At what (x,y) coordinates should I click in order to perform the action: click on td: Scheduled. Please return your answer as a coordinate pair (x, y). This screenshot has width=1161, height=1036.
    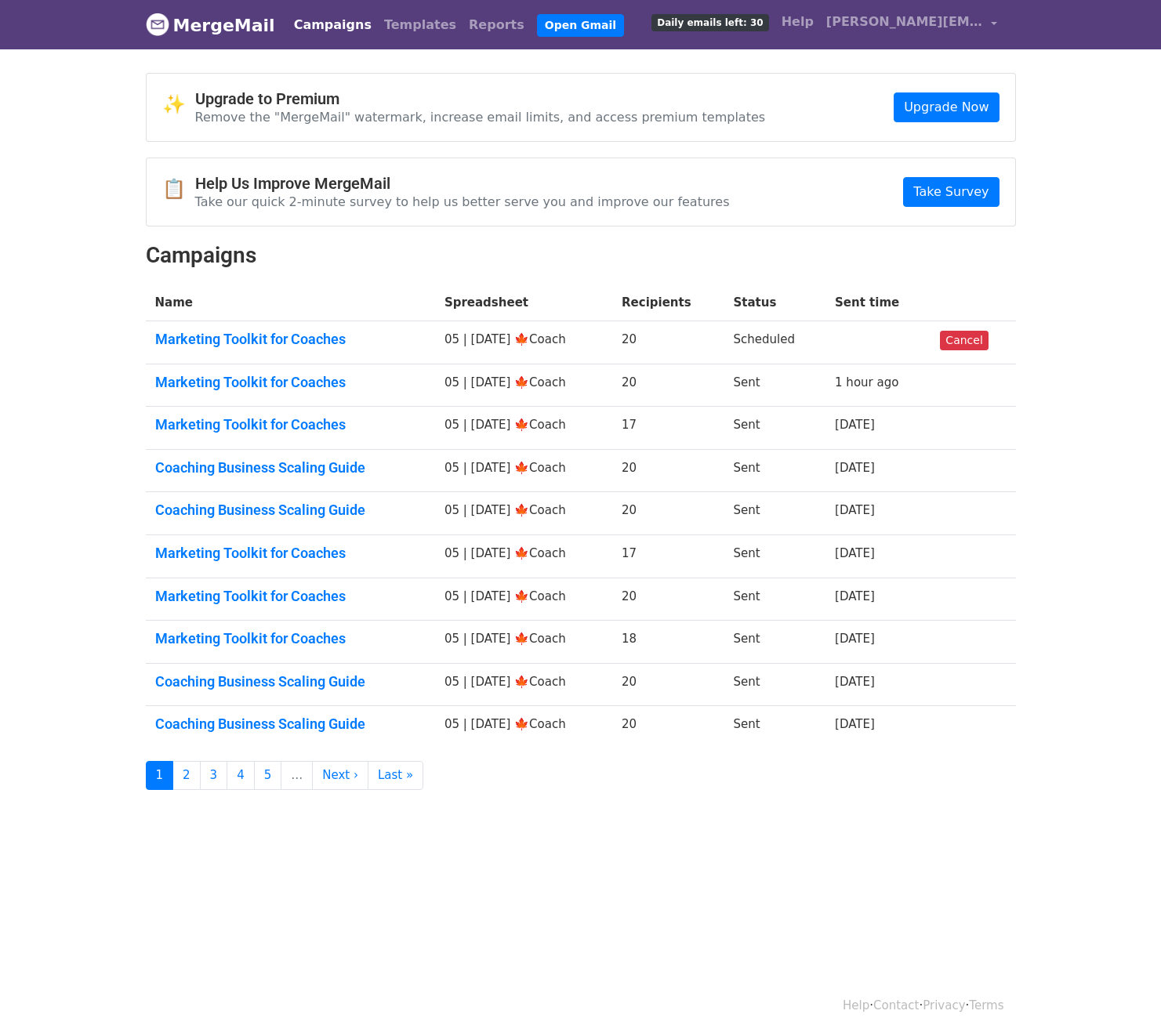
    Looking at the image, I should click on (775, 343).